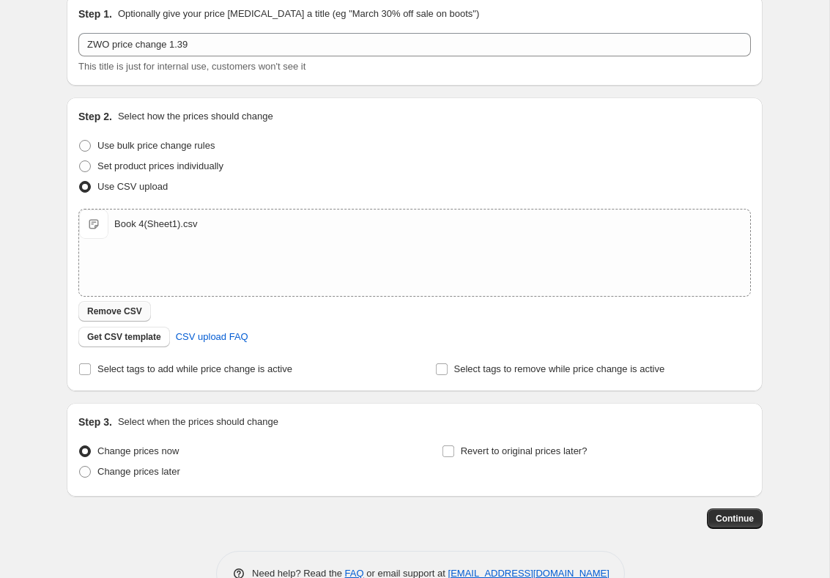 The height and width of the screenshot is (578, 830). Describe the element at coordinates (559, 368) in the screenshot. I see `span: Select tags to remove while price change is active` at that location.